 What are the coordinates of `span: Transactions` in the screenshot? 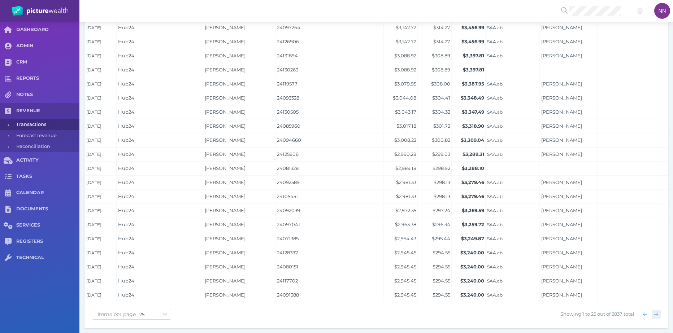 It's located at (47, 125).